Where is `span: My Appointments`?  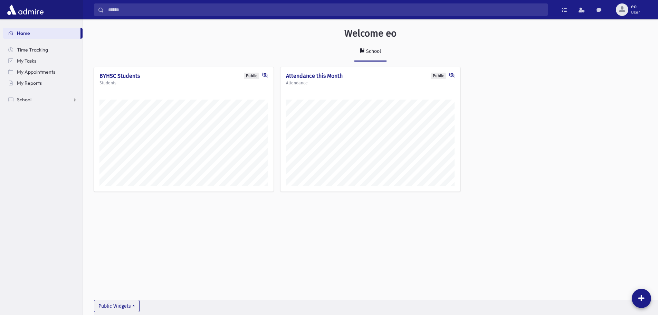 span: My Appointments is located at coordinates (36, 72).